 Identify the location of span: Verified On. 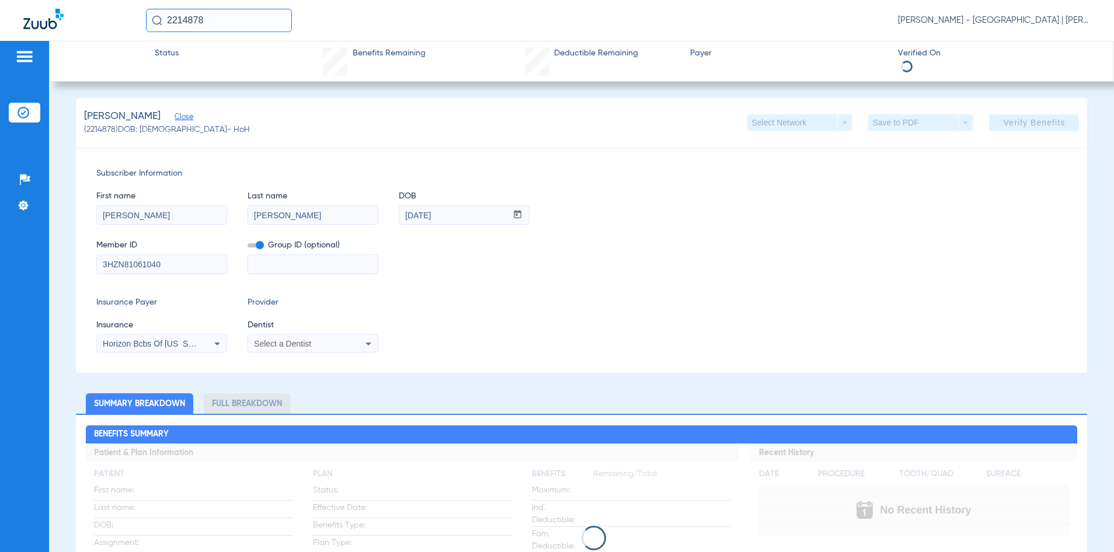
(996, 53).